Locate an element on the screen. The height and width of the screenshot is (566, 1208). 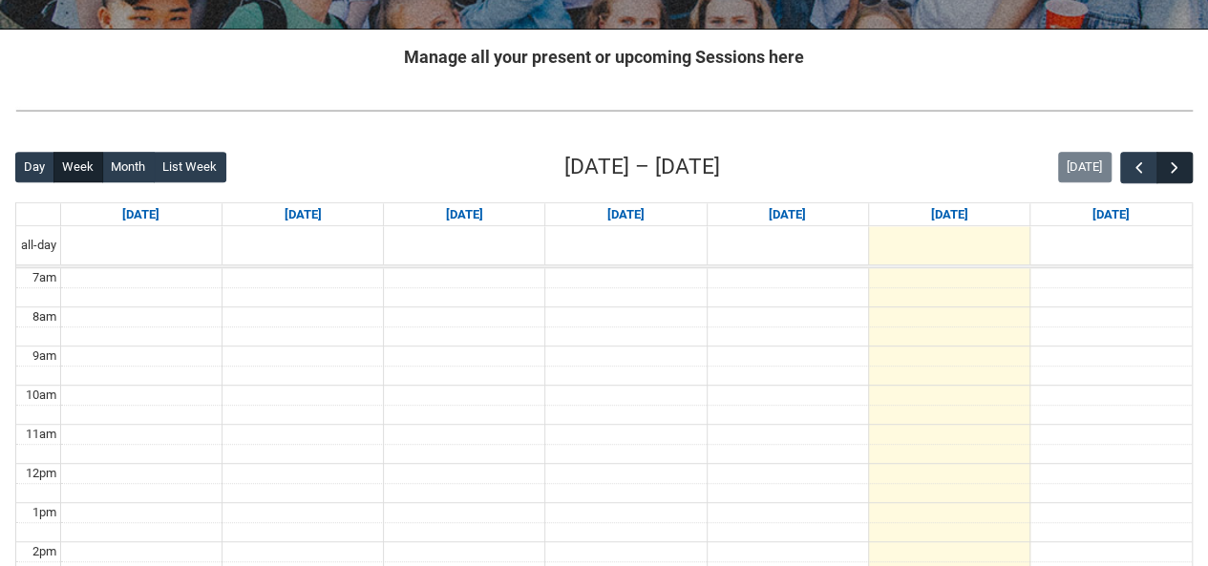
a: Go to September 10, 2025 is located at coordinates (625, 215).